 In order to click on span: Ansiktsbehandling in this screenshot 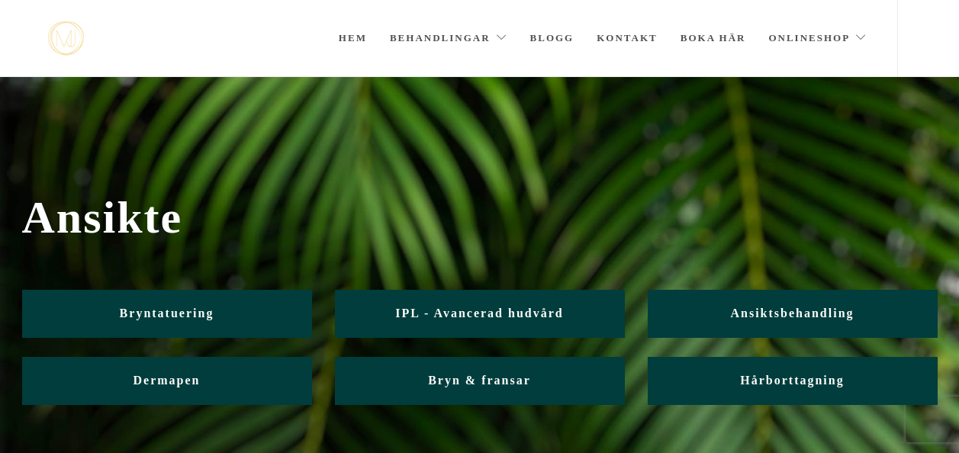, I will do `click(792, 313)`.